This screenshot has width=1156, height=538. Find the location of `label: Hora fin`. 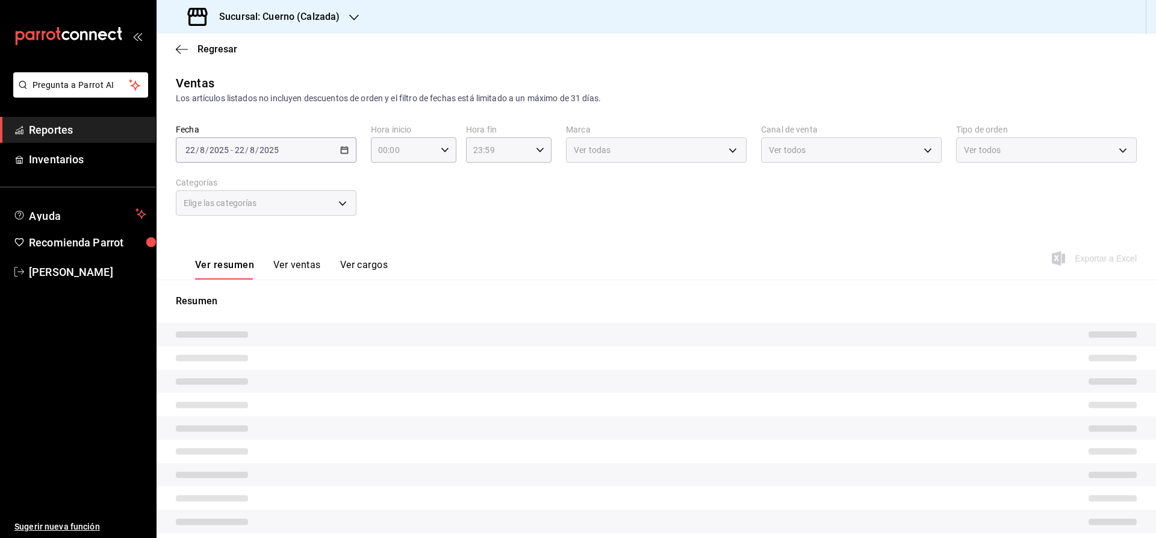

label: Hora fin is located at coordinates (509, 129).